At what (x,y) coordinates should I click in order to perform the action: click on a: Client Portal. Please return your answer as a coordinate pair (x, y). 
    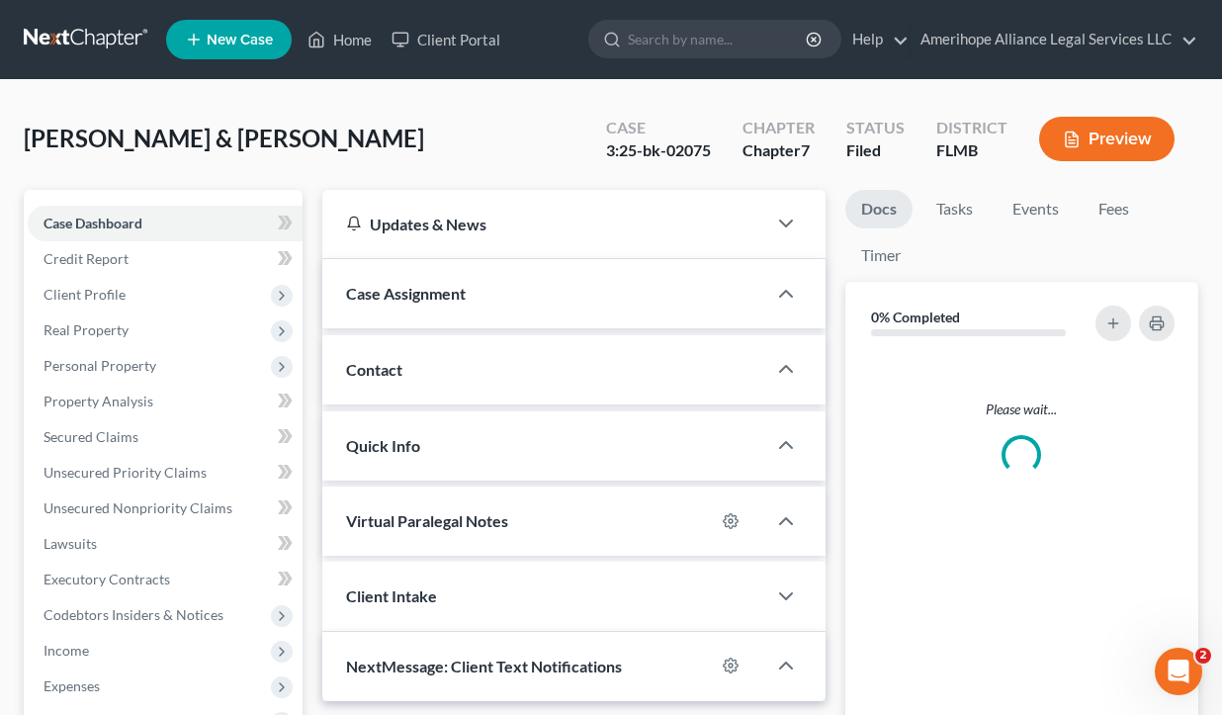
    Looking at the image, I should click on (446, 40).